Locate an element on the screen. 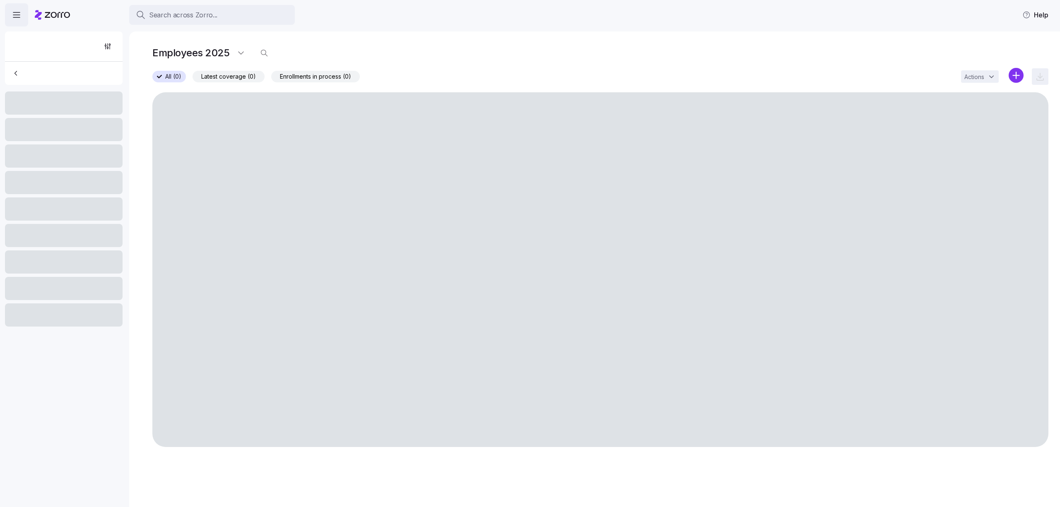  span: Actions is located at coordinates (975, 77).